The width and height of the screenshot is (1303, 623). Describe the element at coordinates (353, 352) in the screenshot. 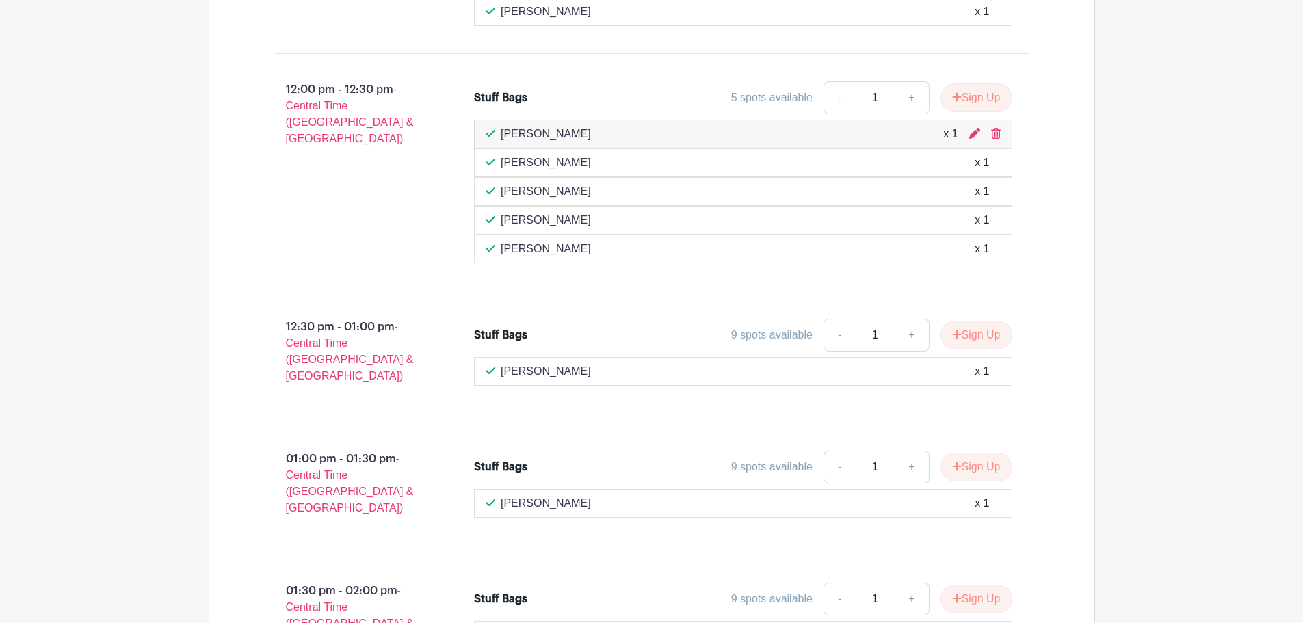

I see `p: 12:30 pm - 01:00 pm` at that location.